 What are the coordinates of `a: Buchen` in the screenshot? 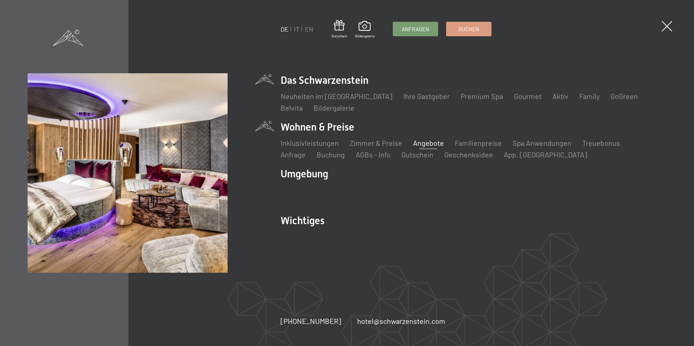 It's located at (469, 29).